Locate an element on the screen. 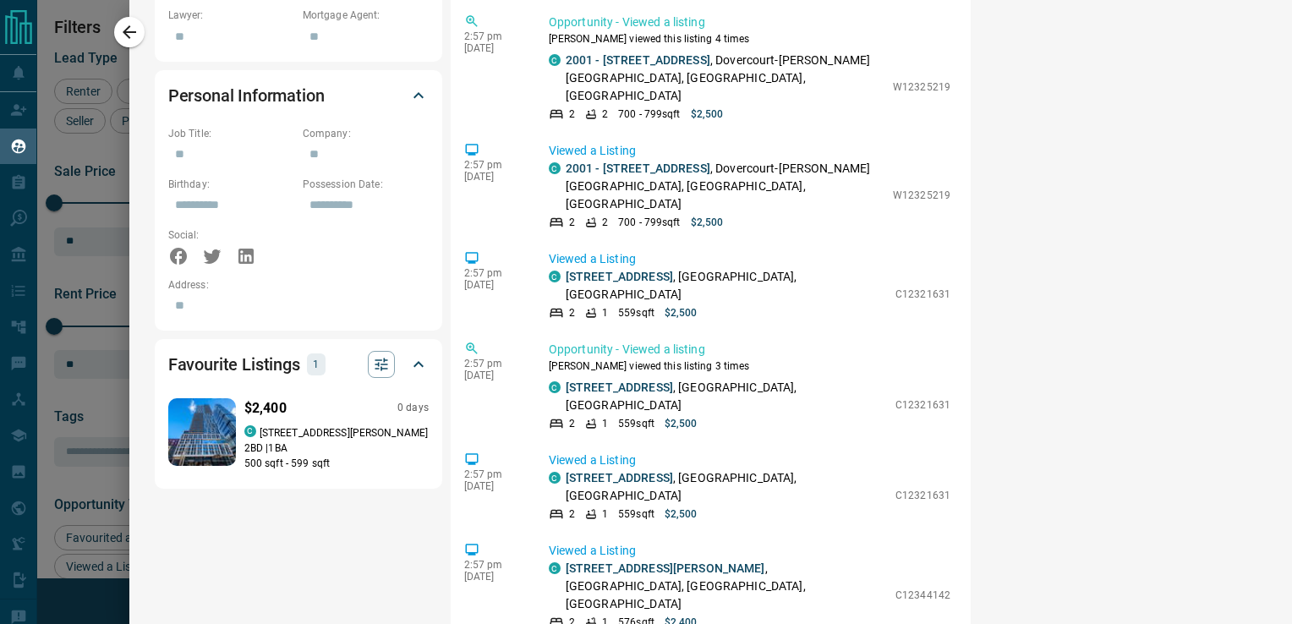 This screenshot has height=624, width=1292. p: Mortgage Agent: is located at coordinates (365, 15).